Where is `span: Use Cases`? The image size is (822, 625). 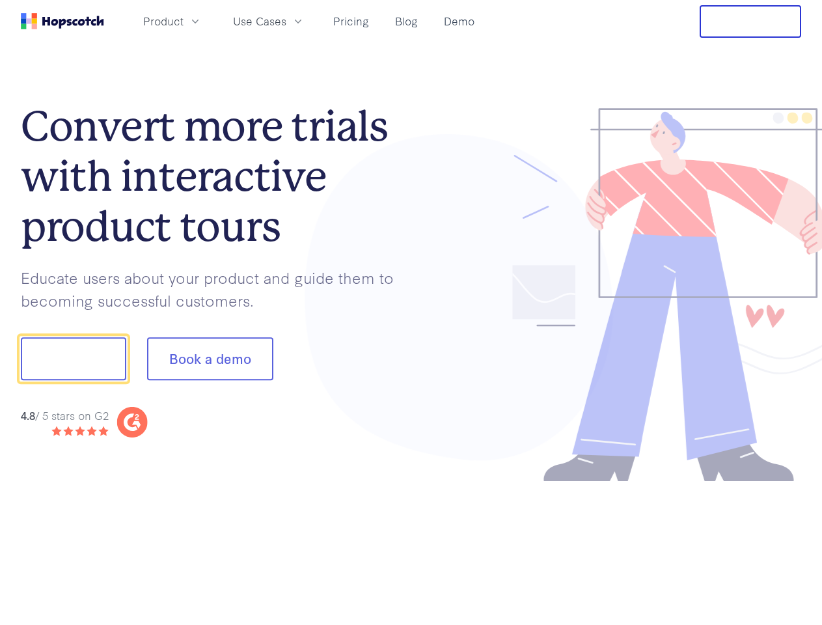 span: Use Cases is located at coordinates (260, 21).